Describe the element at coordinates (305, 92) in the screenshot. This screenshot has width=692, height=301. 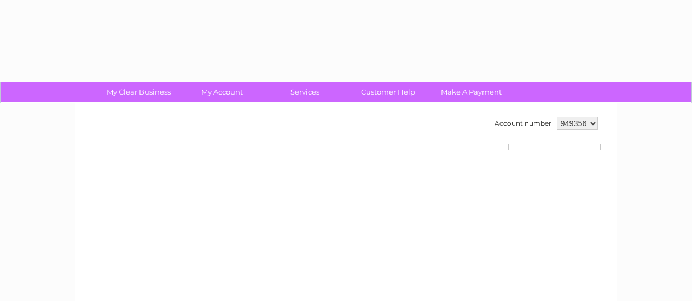
I see `a: Services` at that location.